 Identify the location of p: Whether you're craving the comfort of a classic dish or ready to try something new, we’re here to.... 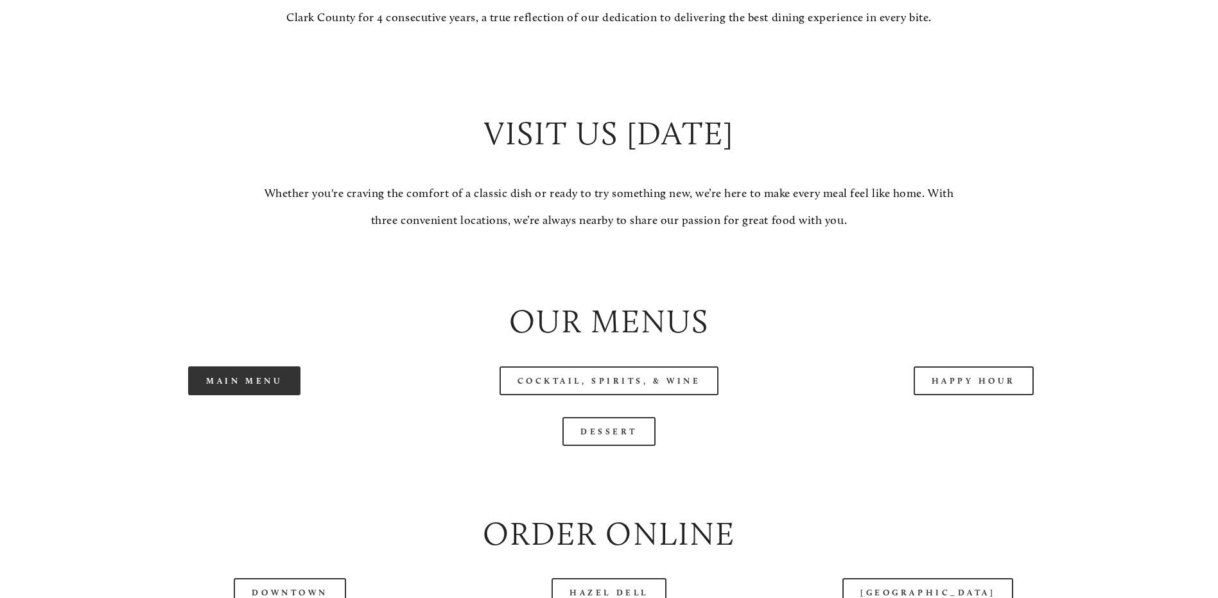
(609, 207).